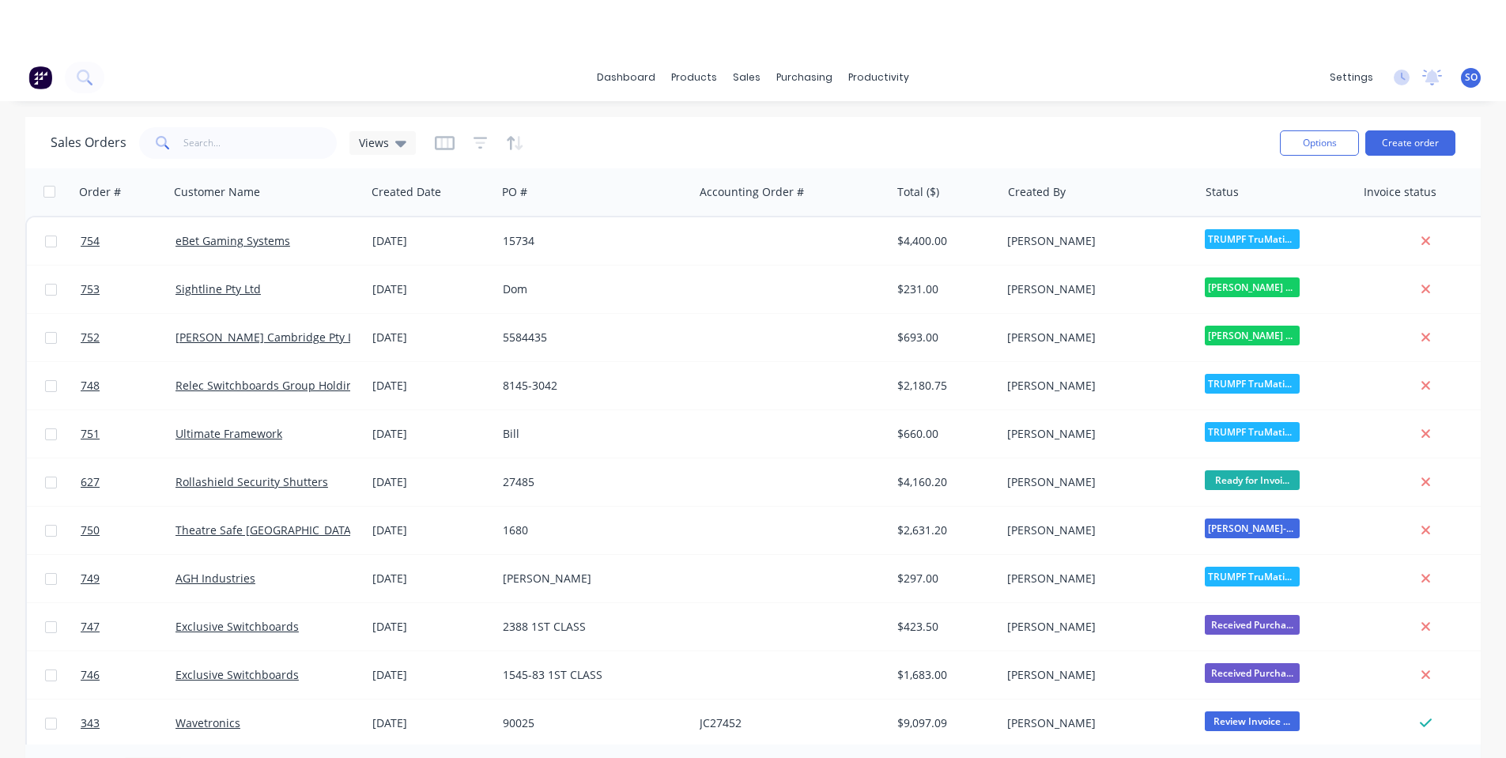  Describe the element at coordinates (406, 192) in the screenshot. I see `div: Created Date` at that location.